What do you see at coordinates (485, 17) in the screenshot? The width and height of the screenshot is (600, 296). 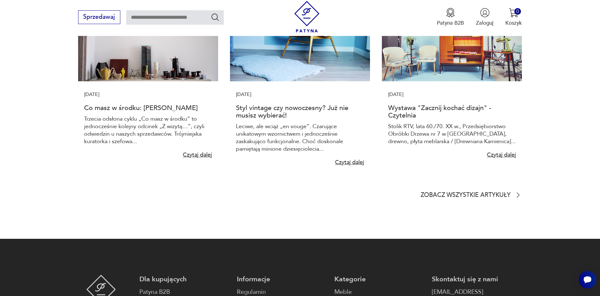 I see `button: Zaloguj` at bounding box center [485, 17].